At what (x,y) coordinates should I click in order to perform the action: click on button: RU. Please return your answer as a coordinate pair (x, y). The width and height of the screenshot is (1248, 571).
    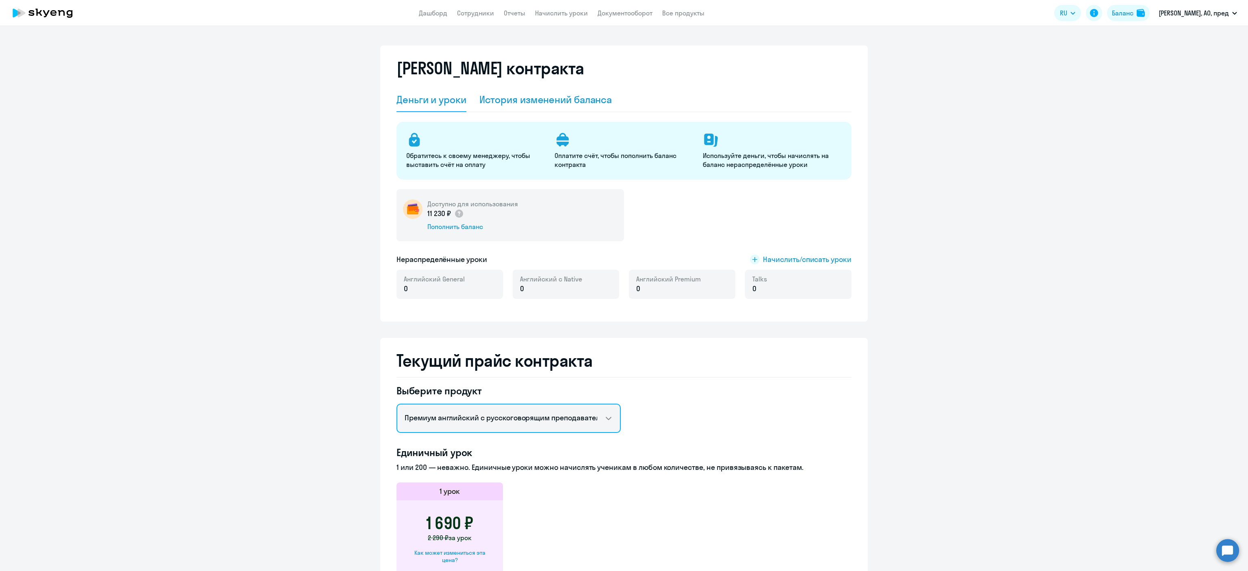
    Looking at the image, I should click on (1068, 13).